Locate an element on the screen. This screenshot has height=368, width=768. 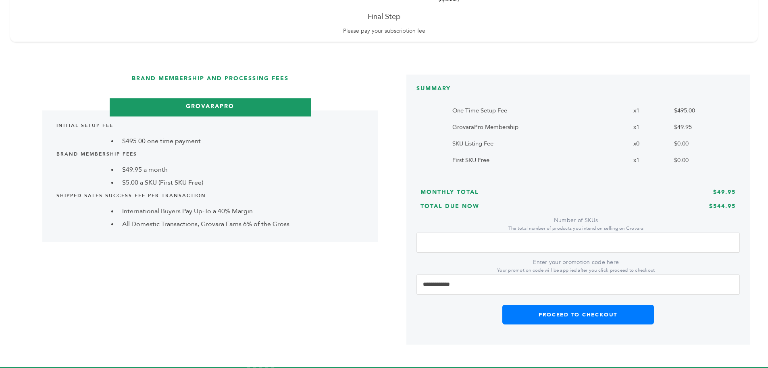
td: $495.00 is located at coordinates (706, 110).